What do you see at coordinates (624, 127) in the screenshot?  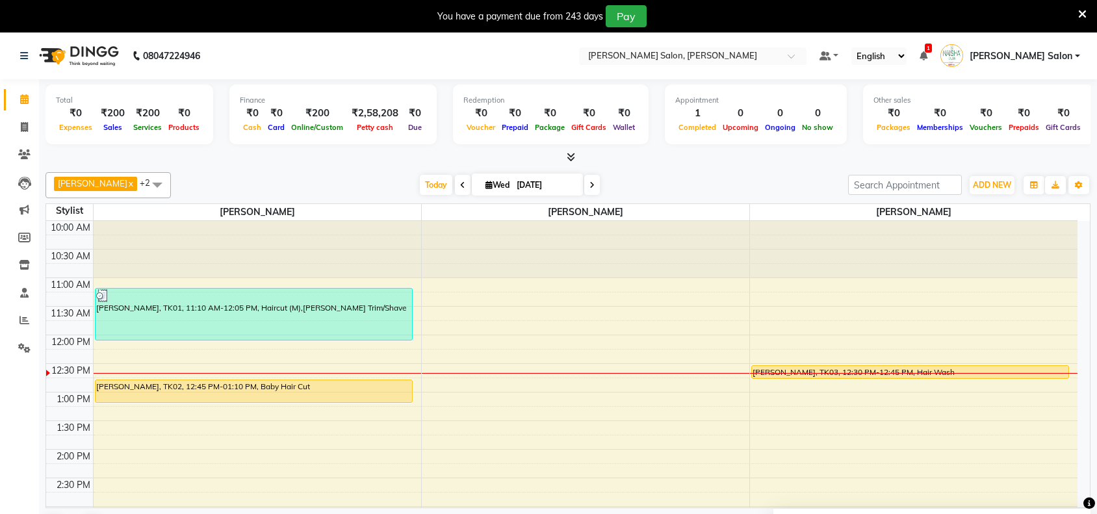 I see `span: Wallet` at bounding box center [624, 127].